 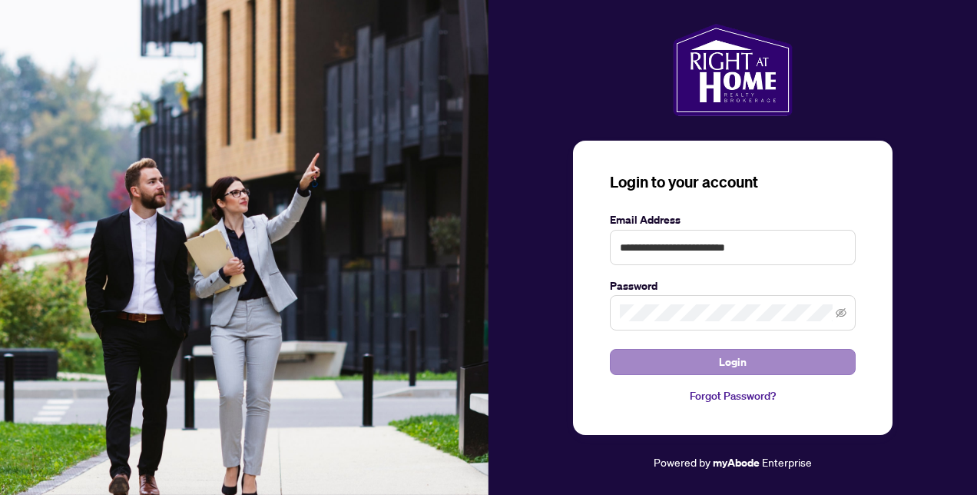 What do you see at coordinates (733, 220) in the screenshot?
I see `label: Email Address` at bounding box center [733, 220].